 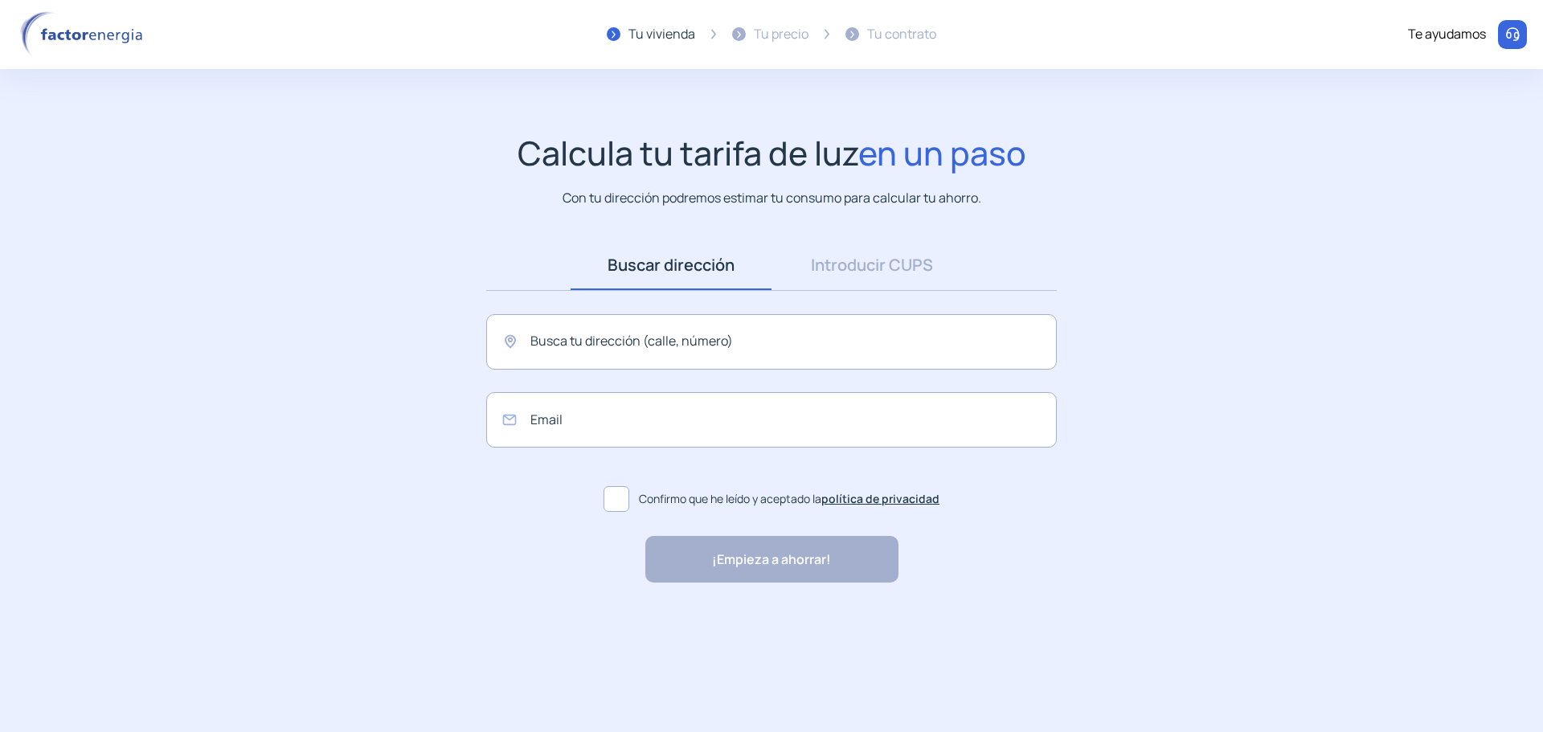 What do you see at coordinates (771, 153) in the screenshot?
I see `h1: Calcula tu tarifa de luz` at bounding box center [771, 153].